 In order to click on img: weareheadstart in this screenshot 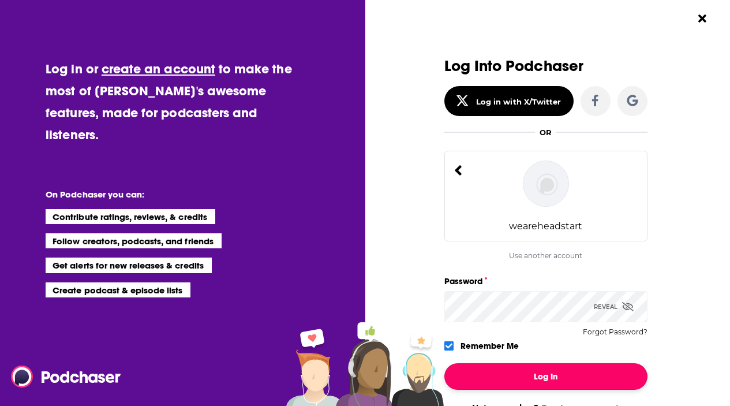, I will do `click(546, 183)`.